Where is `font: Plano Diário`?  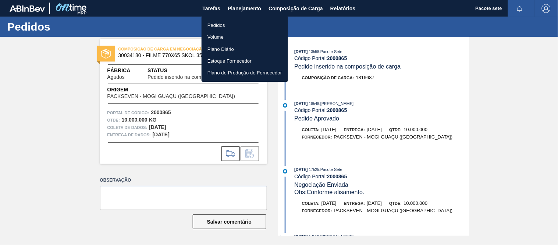
font: Plano Diário is located at coordinates (221, 49).